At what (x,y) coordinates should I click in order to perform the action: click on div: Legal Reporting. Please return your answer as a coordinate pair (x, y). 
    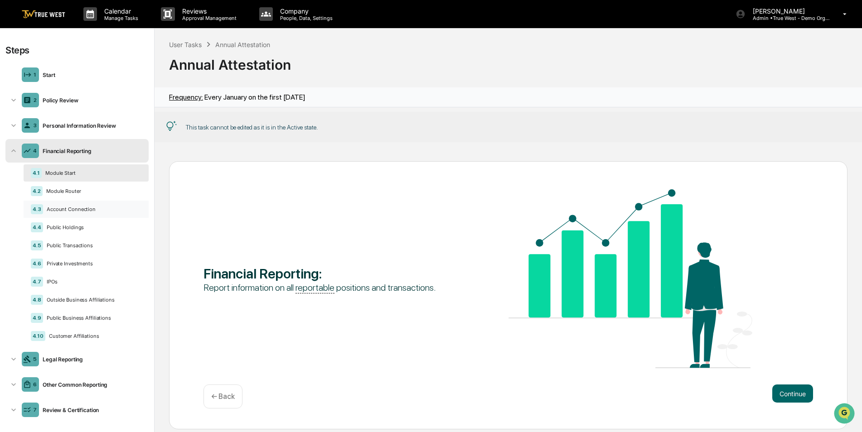
    Looking at the image, I should click on (92, 359).